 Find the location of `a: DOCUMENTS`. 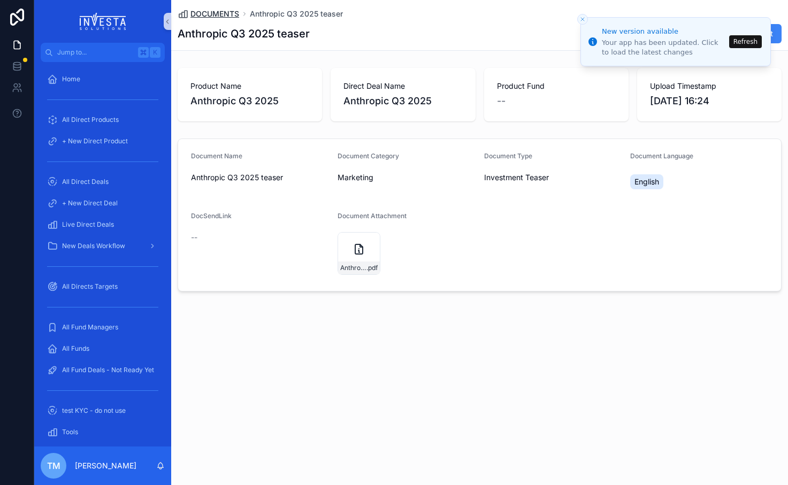

a: DOCUMENTS is located at coordinates (208, 14).